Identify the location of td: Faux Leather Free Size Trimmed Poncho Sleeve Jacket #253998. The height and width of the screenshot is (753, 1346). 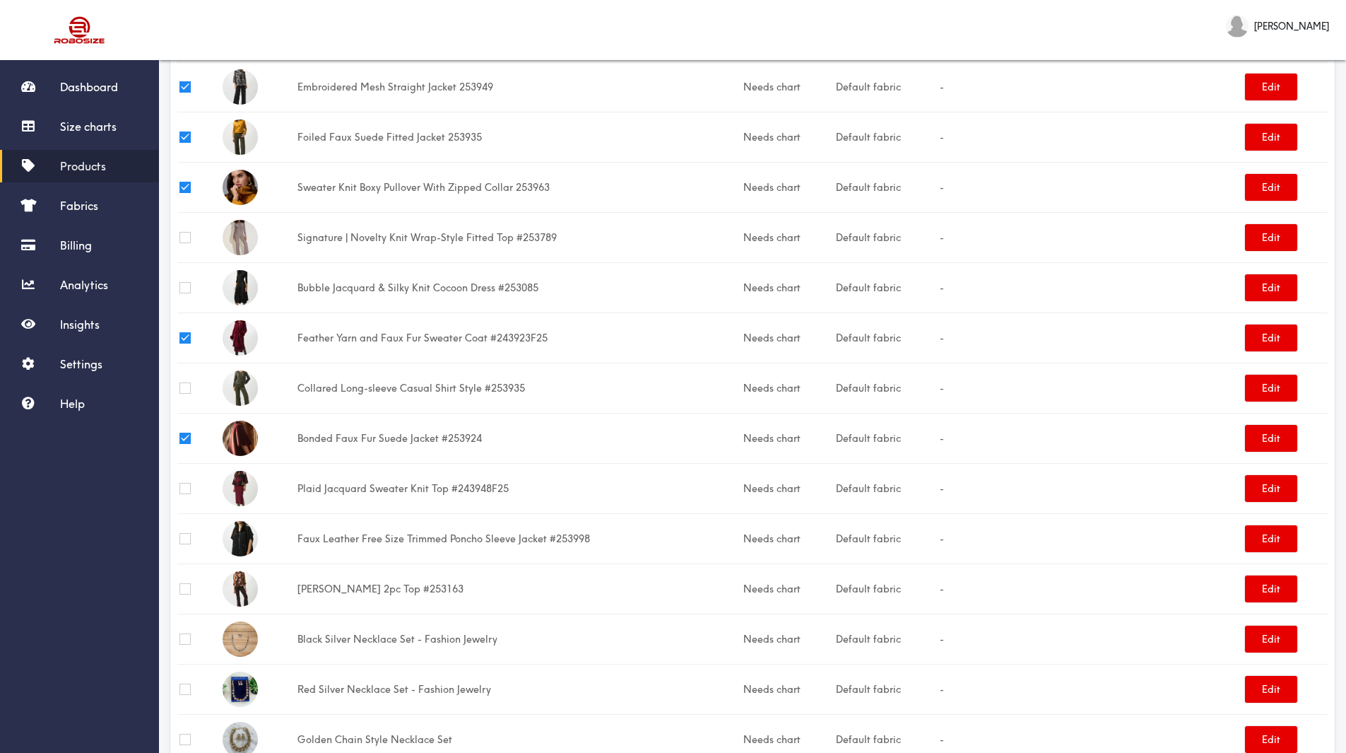
(518, 538).